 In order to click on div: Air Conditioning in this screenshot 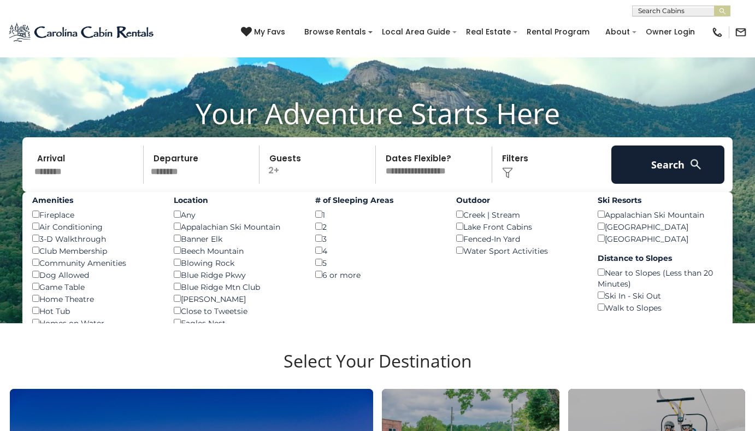, I will do `click(95, 226)`.